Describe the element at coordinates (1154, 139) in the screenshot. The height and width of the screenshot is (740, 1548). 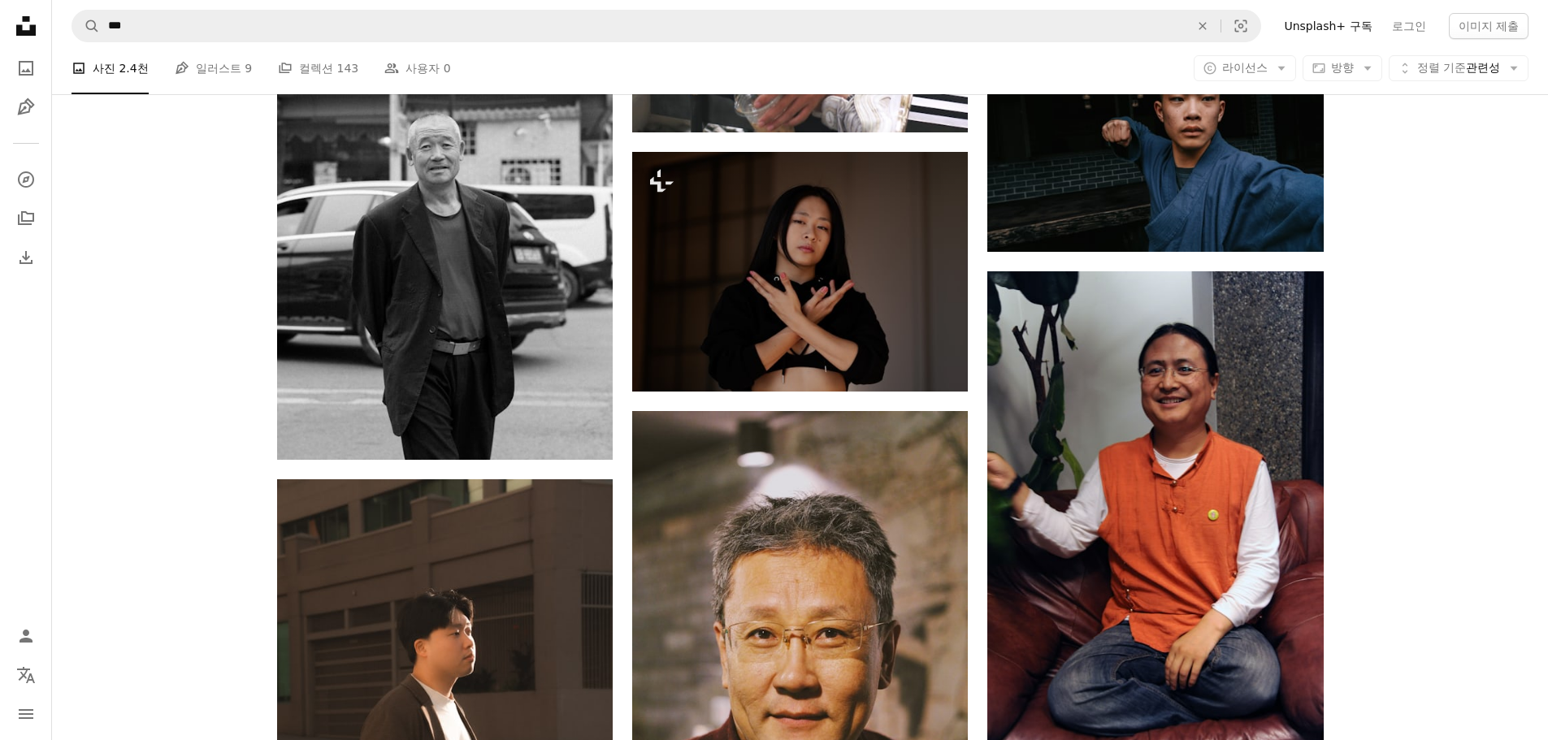
I see `img: 파란 기모노를 입은 남자가 사진을 찍기 위해 포즈를 취하고 있다` at that location.